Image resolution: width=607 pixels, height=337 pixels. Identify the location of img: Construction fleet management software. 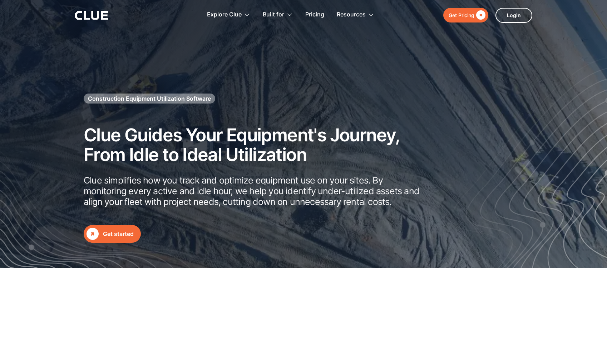
(528, 162).